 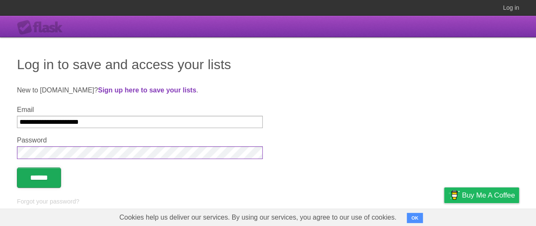 I want to click on a: Sign up here to save your lists, so click(x=147, y=90).